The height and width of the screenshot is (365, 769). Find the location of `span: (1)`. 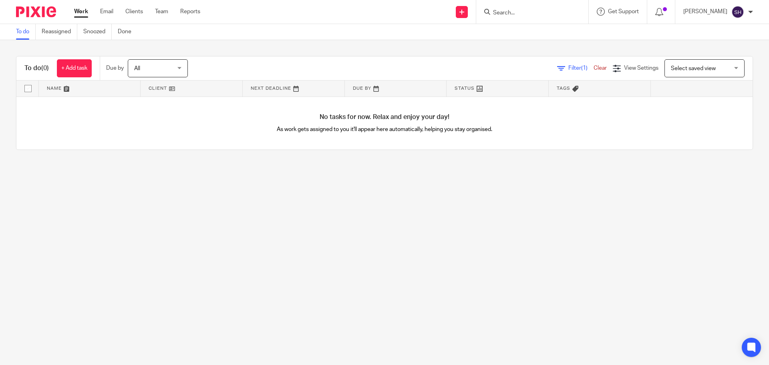

span: (1) is located at coordinates (584, 68).